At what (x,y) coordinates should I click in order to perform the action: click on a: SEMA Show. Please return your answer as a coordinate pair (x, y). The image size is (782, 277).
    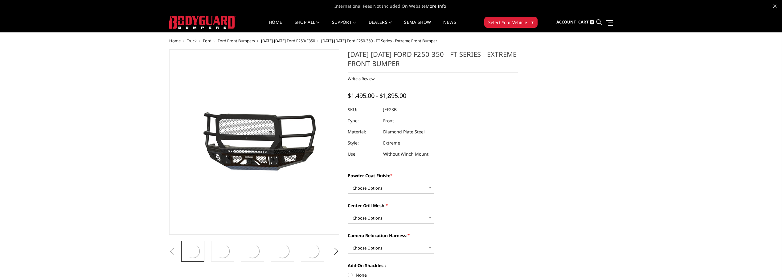
    Looking at the image, I should click on (417, 26).